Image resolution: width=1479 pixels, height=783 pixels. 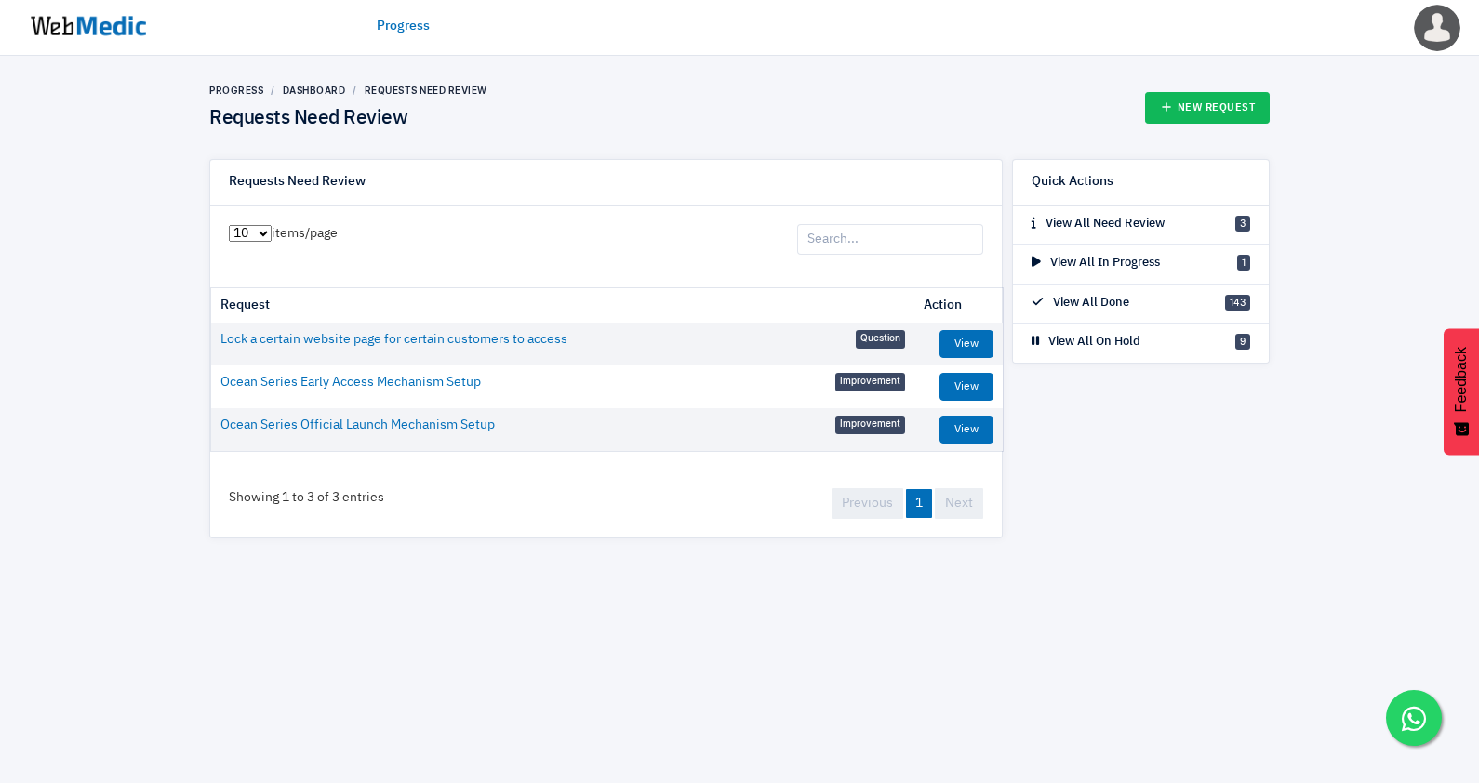 What do you see at coordinates (348, 119) in the screenshot?
I see `h4: Requests Need Review` at bounding box center [348, 119].